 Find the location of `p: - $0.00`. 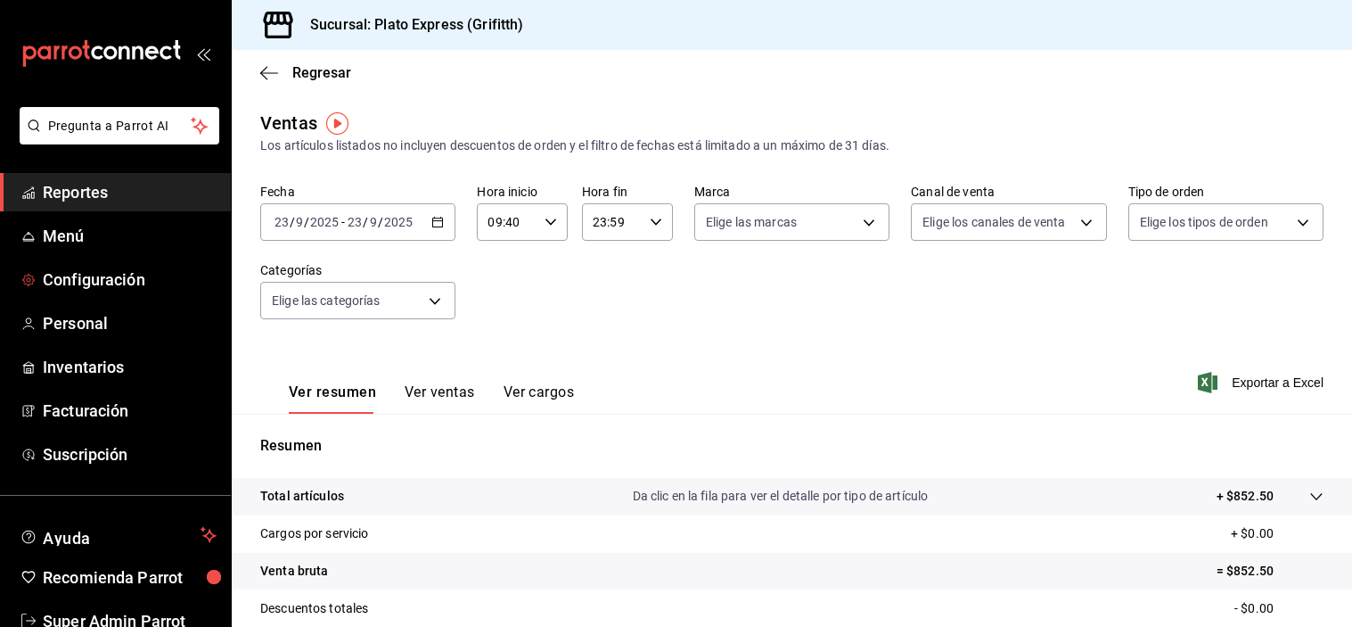

p: - $0.00 is located at coordinates (1279, 608).